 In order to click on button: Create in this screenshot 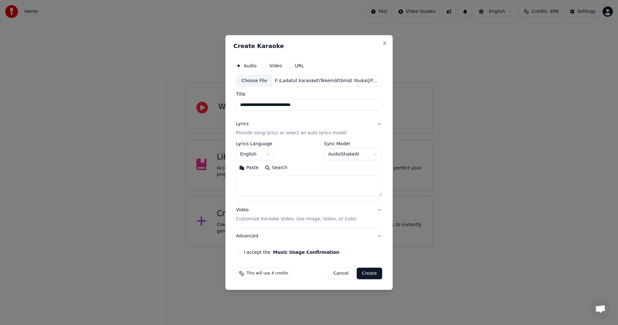, I will do `click(369, 273)`.